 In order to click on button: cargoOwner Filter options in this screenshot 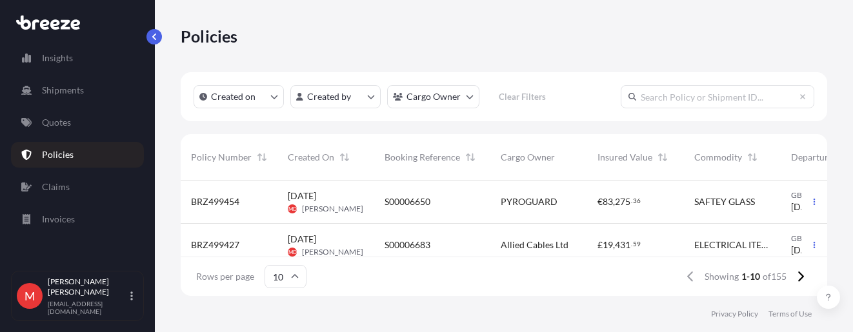, I will do `click(433, 97)`.